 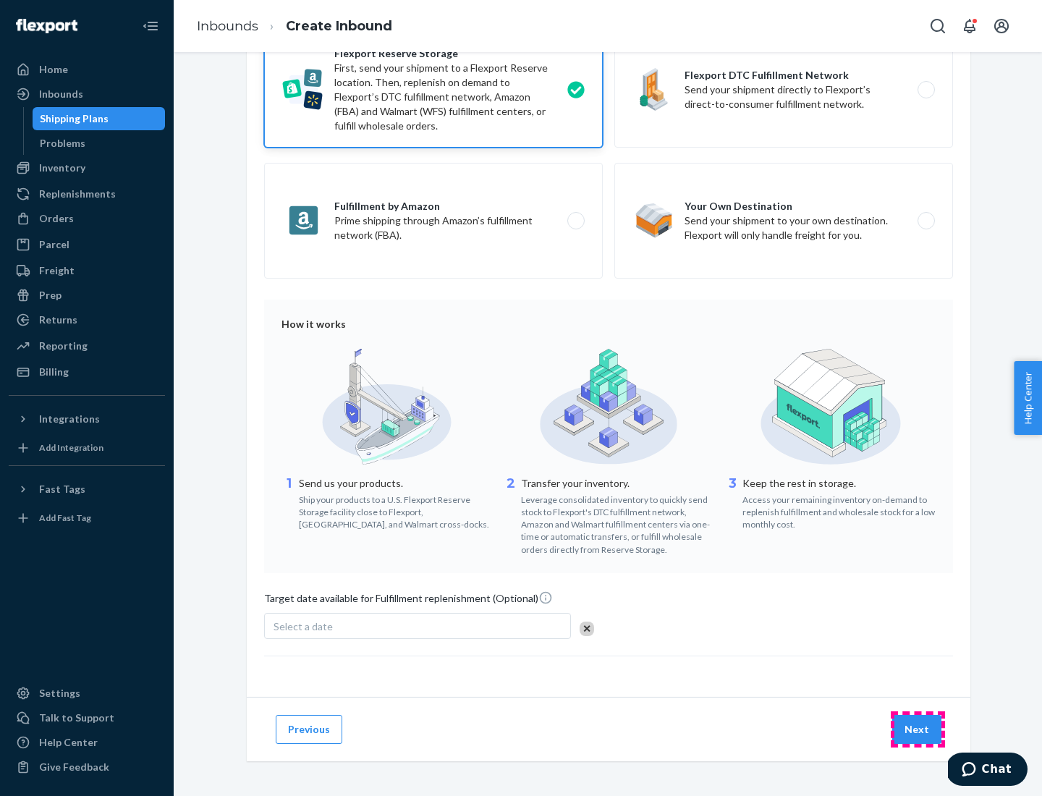 I want to click on a: Add Integration, so click(x=87, y=448).